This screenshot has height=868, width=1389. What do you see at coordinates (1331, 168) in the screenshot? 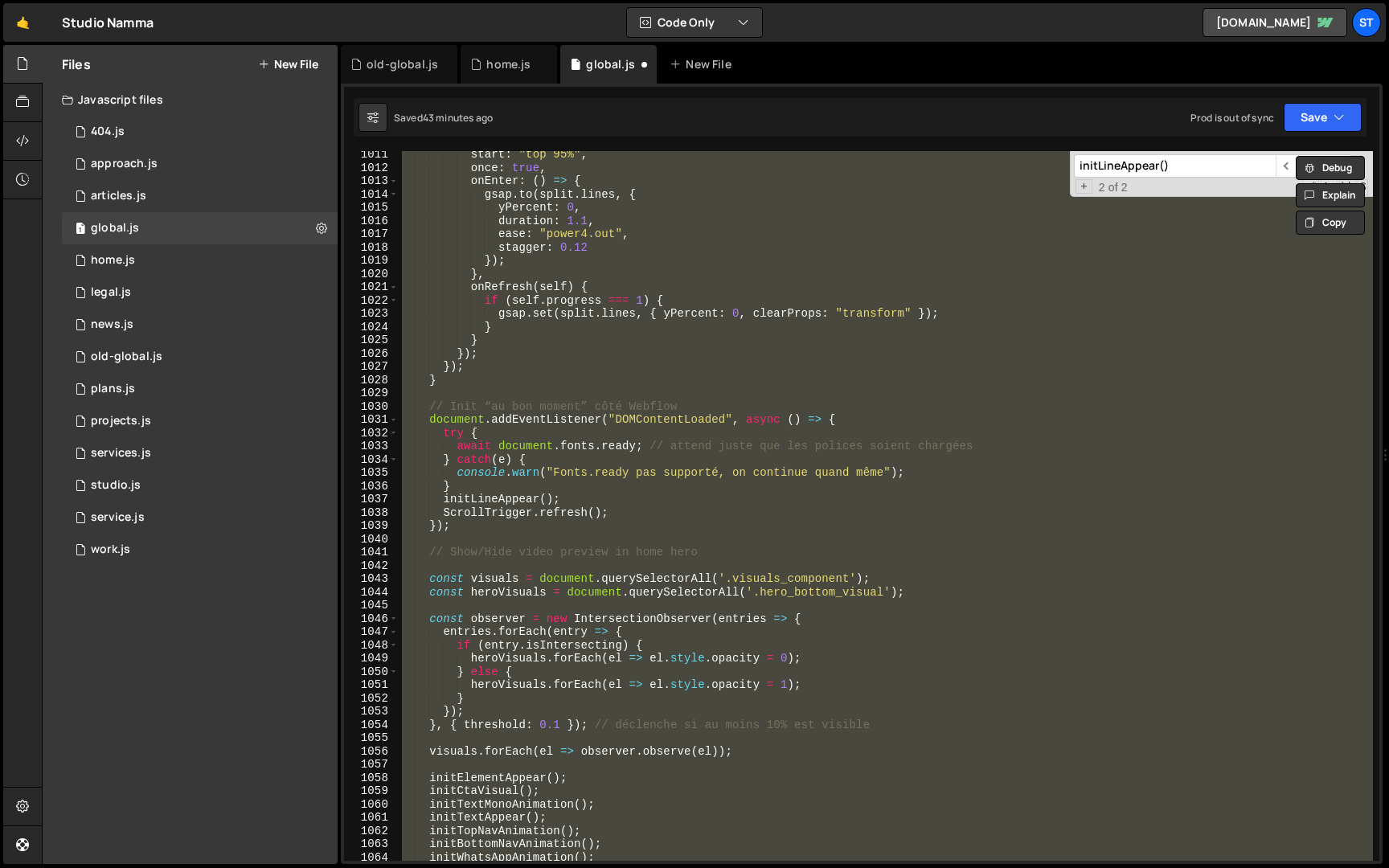
I see `button: Debug` at bounding box center [1331, 168].